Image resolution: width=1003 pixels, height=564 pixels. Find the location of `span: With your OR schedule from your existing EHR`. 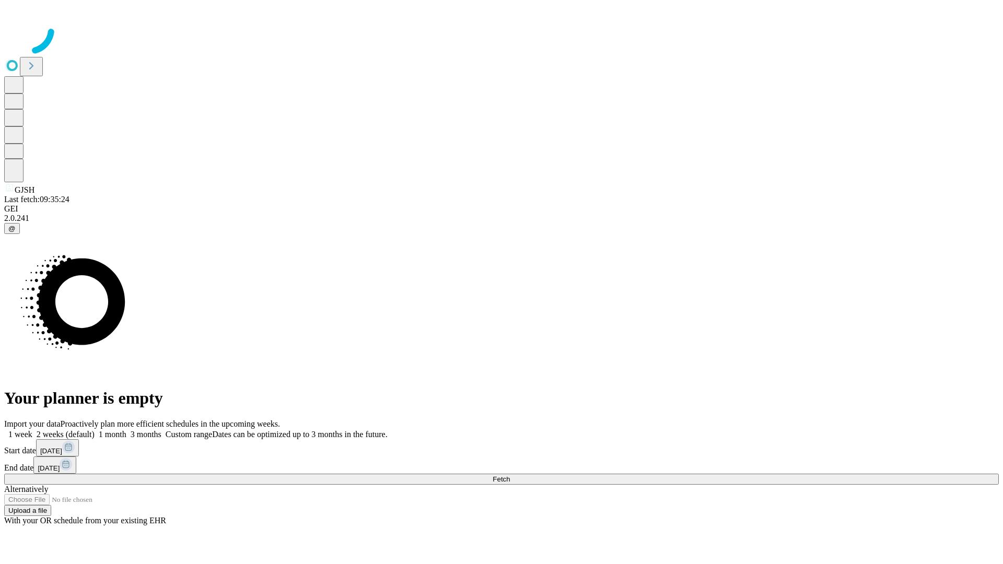

span: With your OR schedule from your existing EHR is located at coordinates (85, 520).